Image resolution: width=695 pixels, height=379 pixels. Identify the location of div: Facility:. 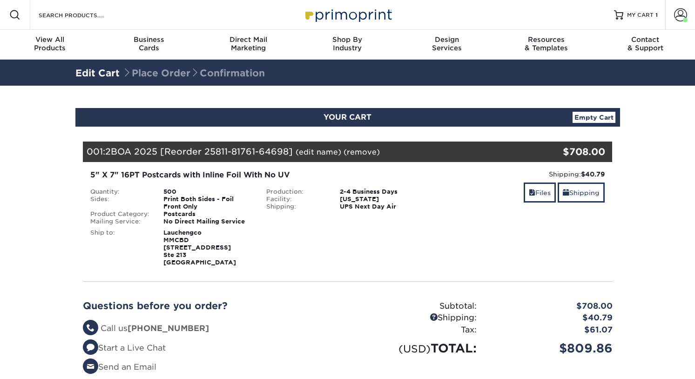
(296, 199).